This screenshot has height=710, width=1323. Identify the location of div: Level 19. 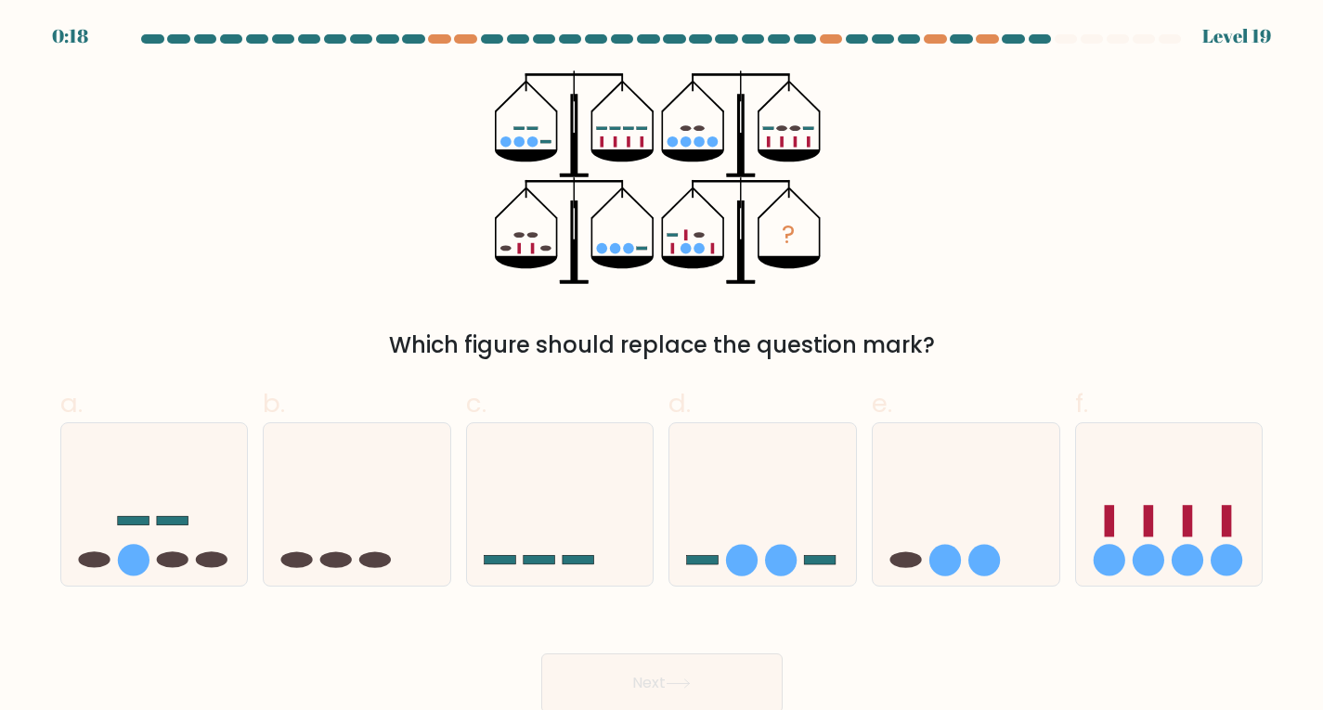
(1236, 36).